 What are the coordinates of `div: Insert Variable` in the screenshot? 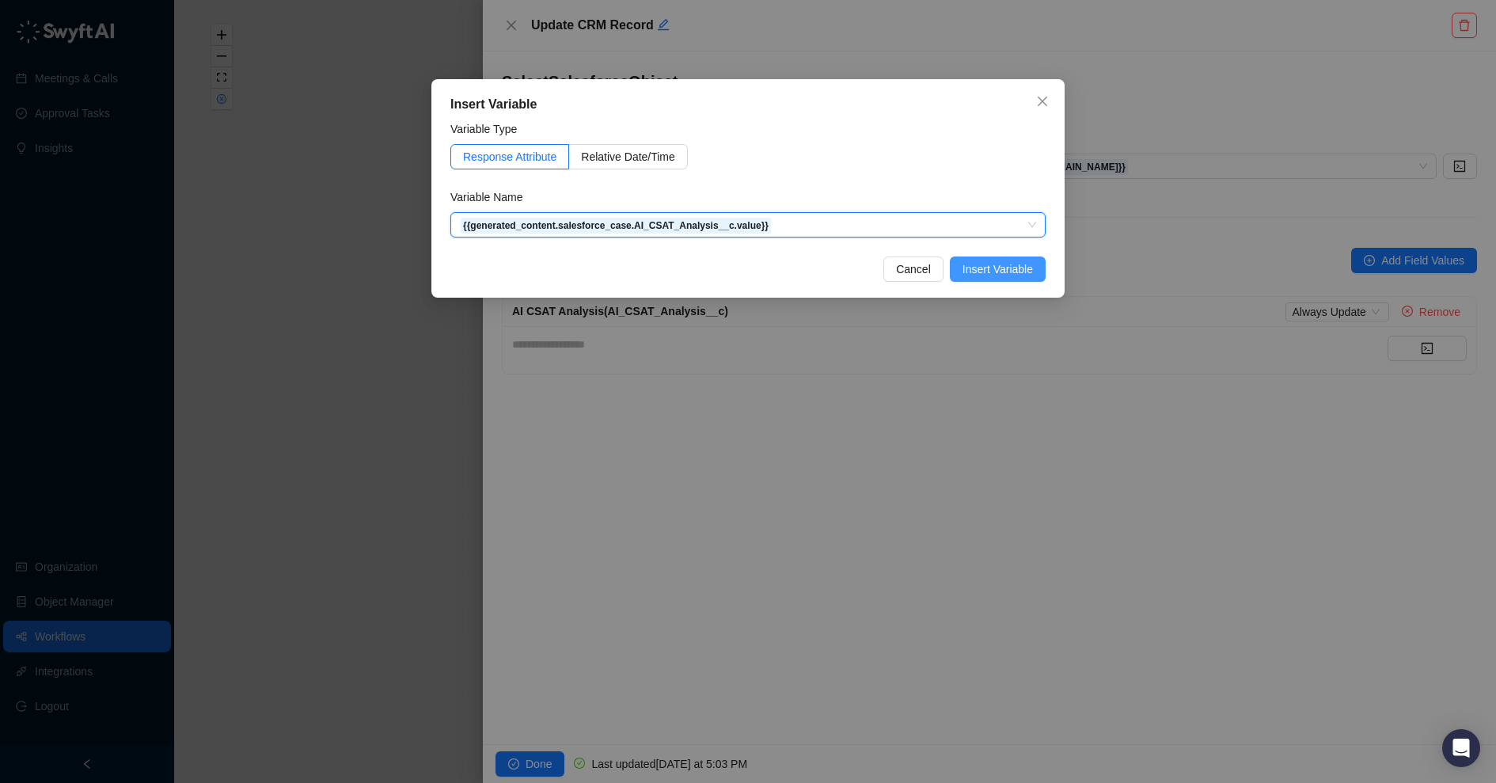 It's located at (748, 104).